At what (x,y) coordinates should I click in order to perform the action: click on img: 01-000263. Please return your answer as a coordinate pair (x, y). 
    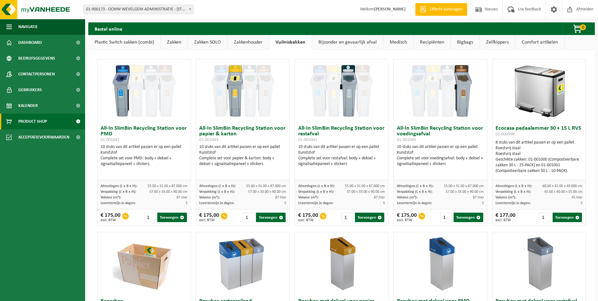
    Looking at the image, I should click on (144, 264).